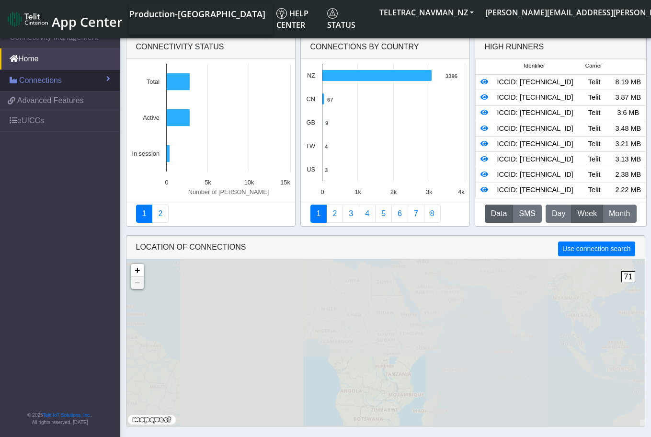 This screenshot has width=651, height=437. Describe the element at coordinates (499, 214) in the screenshot. I see `button: Data` at that location.